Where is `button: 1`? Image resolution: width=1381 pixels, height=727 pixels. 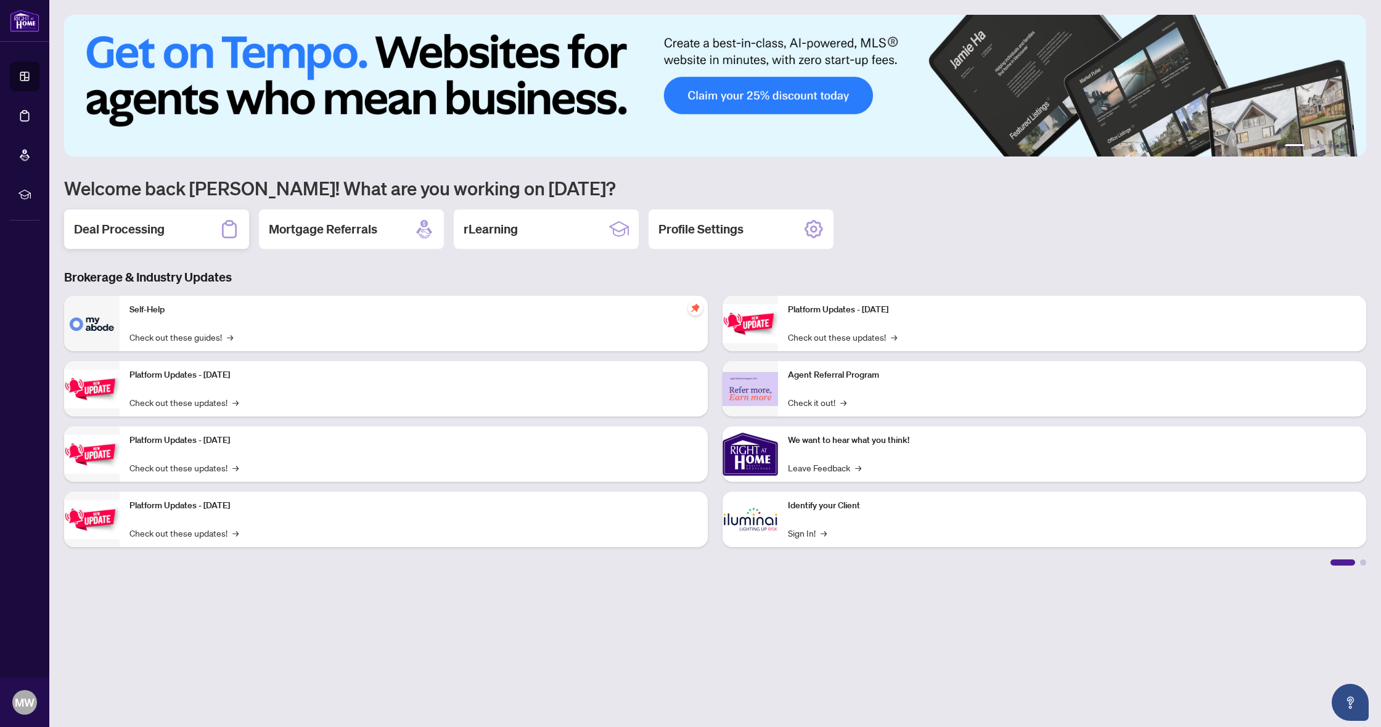 button: 1 is located at coordinates (1295, 147).